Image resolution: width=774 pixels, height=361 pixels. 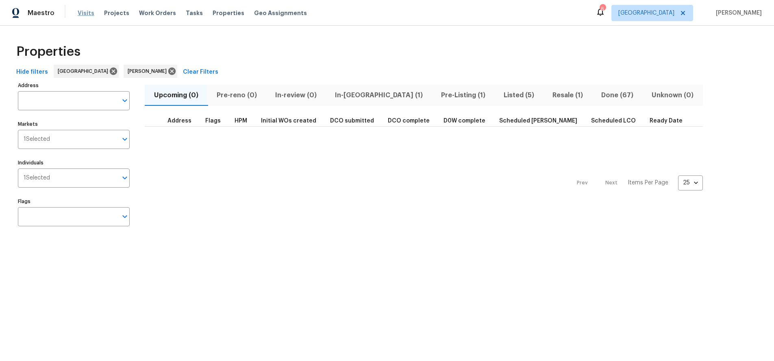 What do you see at coordinates (194, 13) in the screenshot?
I see `span: Tasks` at bounding box center [194, 13].